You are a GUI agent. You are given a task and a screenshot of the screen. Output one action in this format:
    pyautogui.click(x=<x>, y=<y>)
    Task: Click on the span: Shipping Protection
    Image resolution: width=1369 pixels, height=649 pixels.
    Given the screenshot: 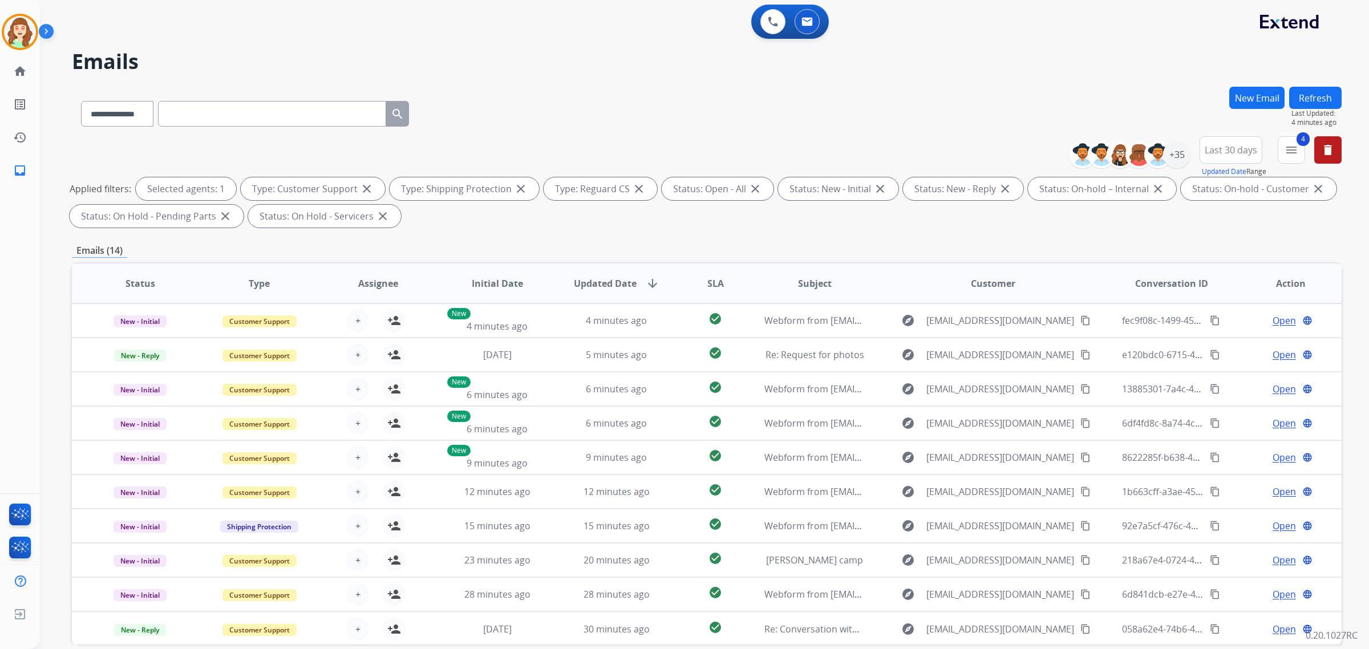 What is the action you would take?
    pyautogui.click(x=259, y=527)
    